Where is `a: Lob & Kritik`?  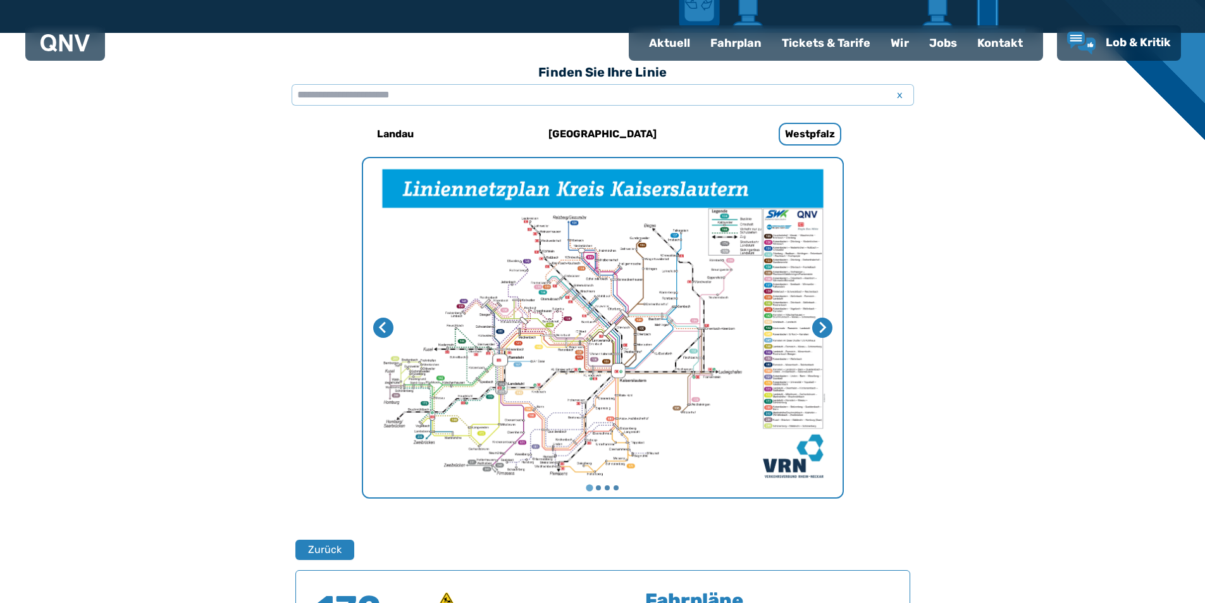
a: Lob & Kritik is located at coordinates (1119, 43).